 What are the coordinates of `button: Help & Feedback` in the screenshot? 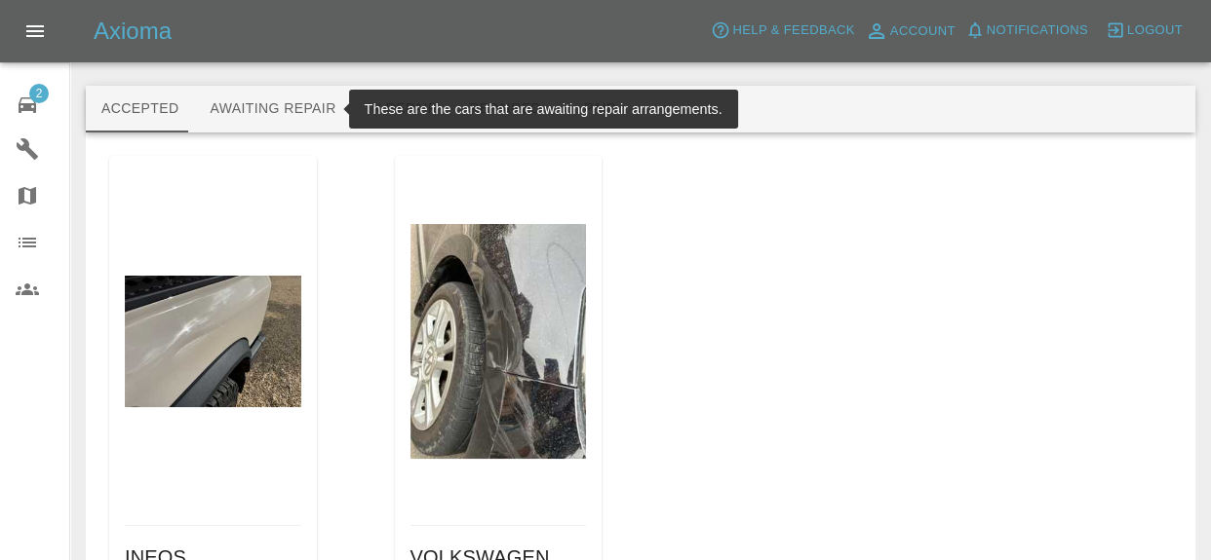 It's located at (782, 30).